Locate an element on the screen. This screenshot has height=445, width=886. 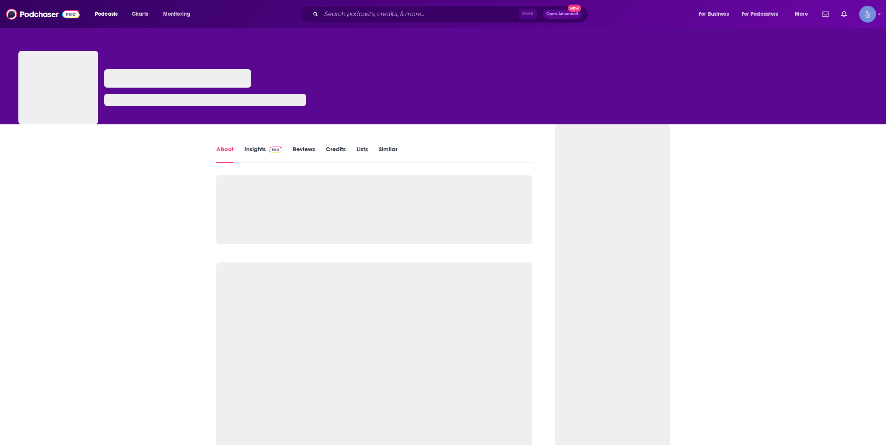
div: Search podcasts, credits, & more... is located at coordinates (451, 14).